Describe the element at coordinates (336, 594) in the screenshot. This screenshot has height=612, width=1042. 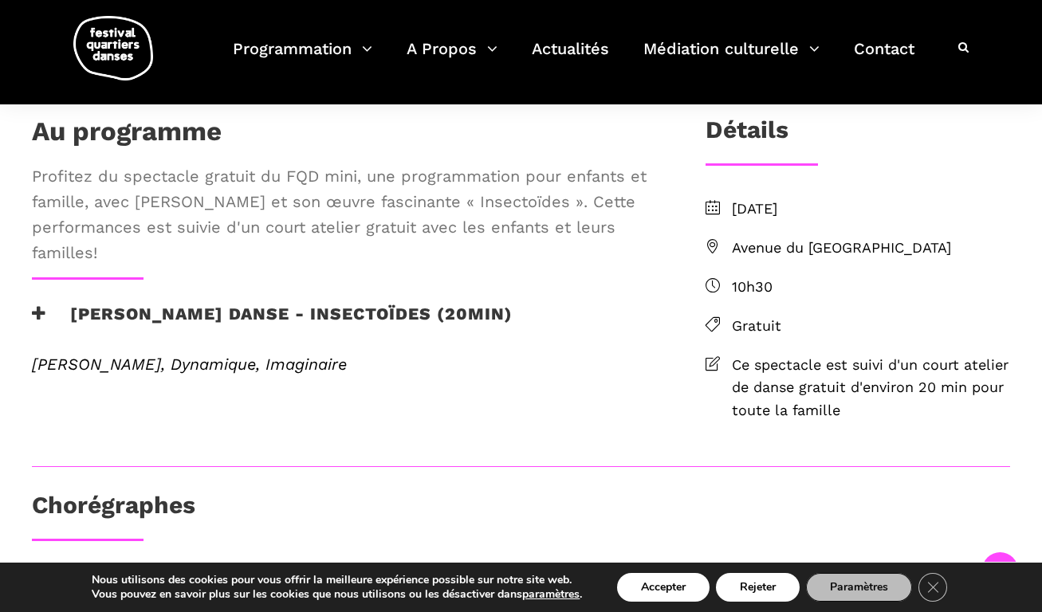
I see `p: Vous pouvez en savoir plus sur les cookies que nous utilisons ou les désactiver dans .` at that location.